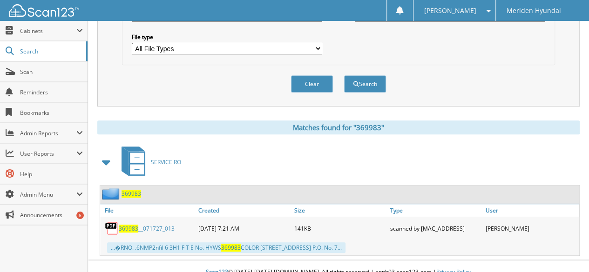  What do you see at coordinates (227, 37) in the screenshot?
I see `label: File type` at bounding box center [227, 37].